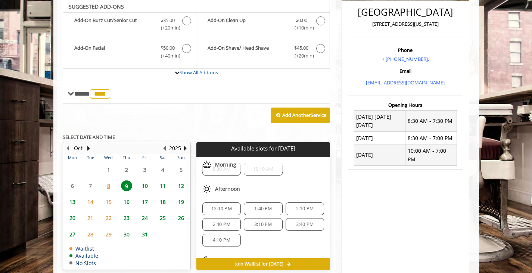 The height and width of the screenshot is (273, 532). Describe the element at coordinates (109, 186) in the screenshot. I see `span: 8` at that location.